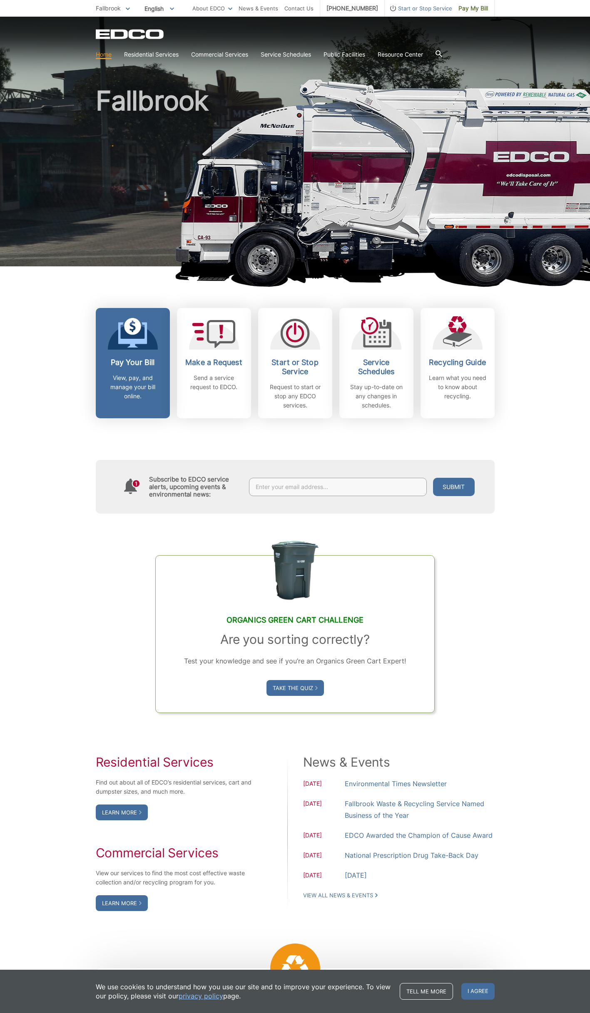 Image resolution: width=590 pixels, height=1013 pixels. I want to click on a: News & Events, so click(258, 8).